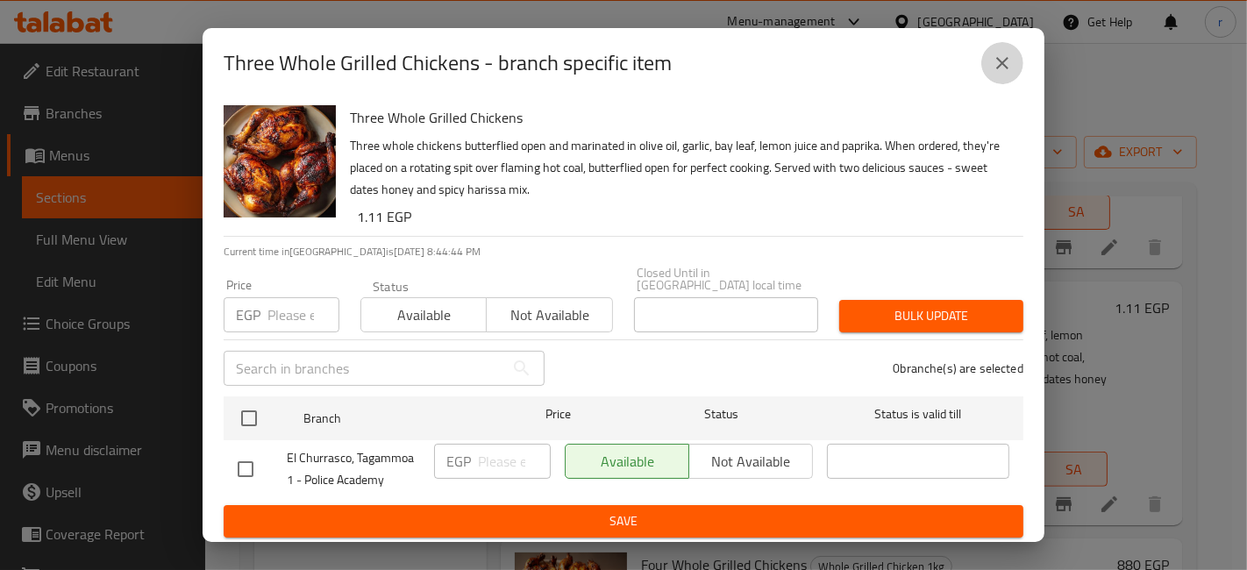 Image resolution: width=1247 pixels, height=570 pixels. What do you see at coordinates (918, 414) in the screenshot?
I see `span: Status is valid till` at bounding box center [918, 414].